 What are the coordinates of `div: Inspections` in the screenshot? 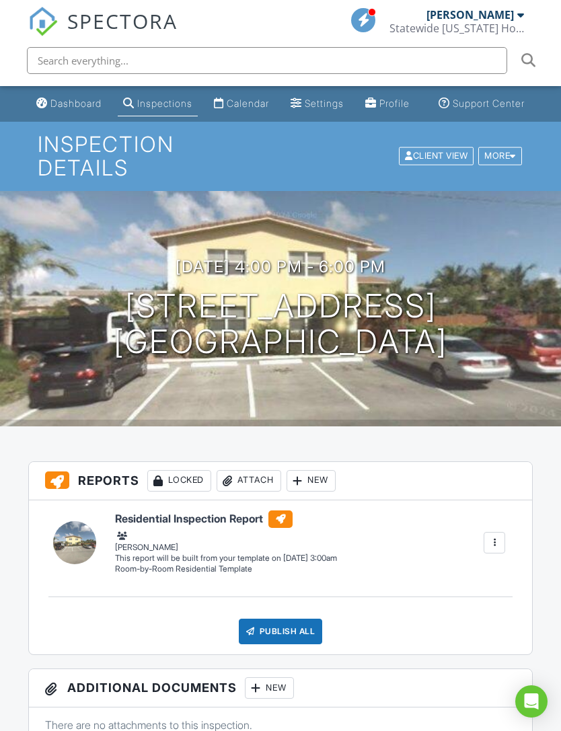 It's located at (165, 103).